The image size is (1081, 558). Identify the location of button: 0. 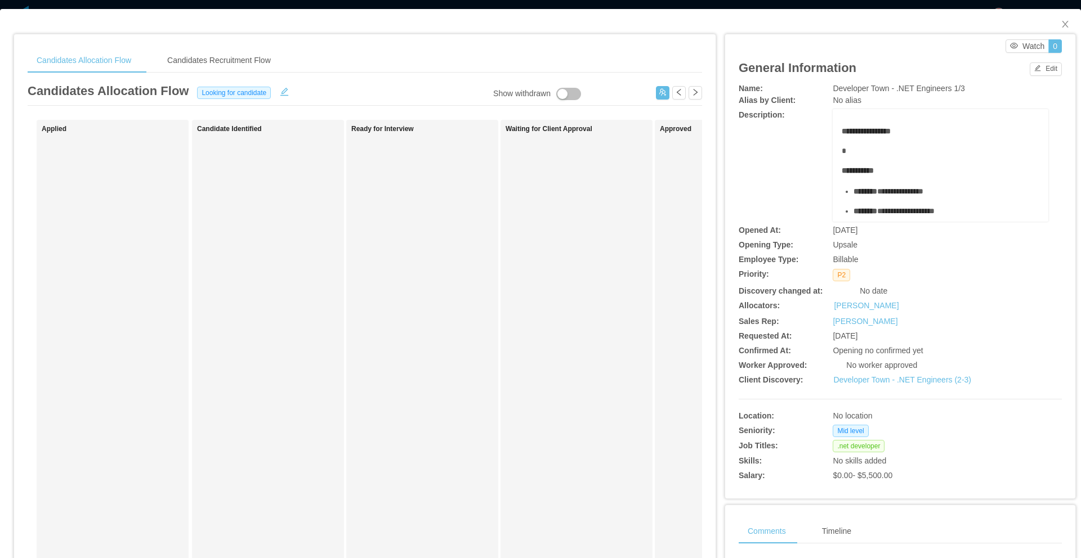
(1055, 46).